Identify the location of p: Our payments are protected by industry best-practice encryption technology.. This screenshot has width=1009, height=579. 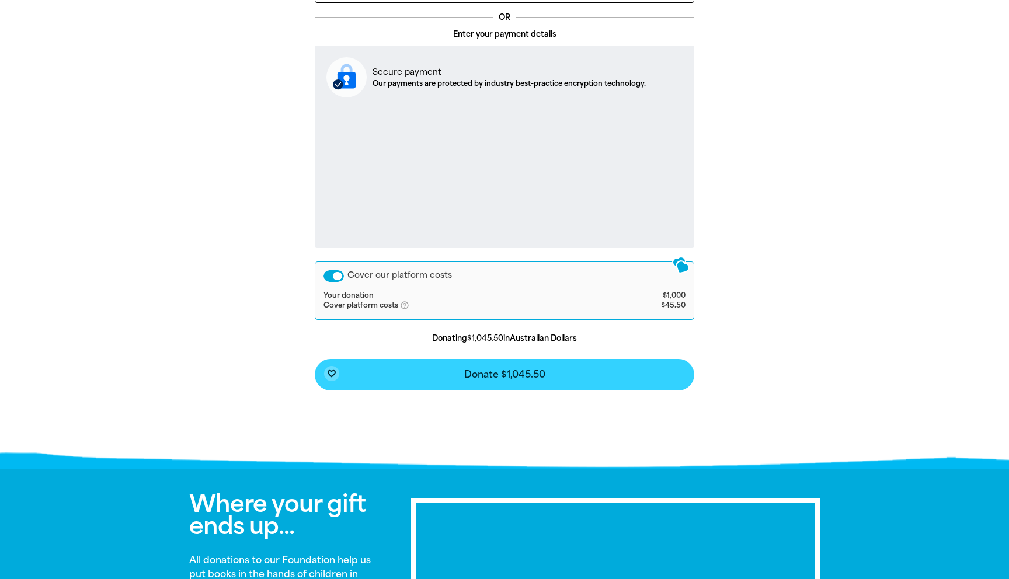
(509, 84).